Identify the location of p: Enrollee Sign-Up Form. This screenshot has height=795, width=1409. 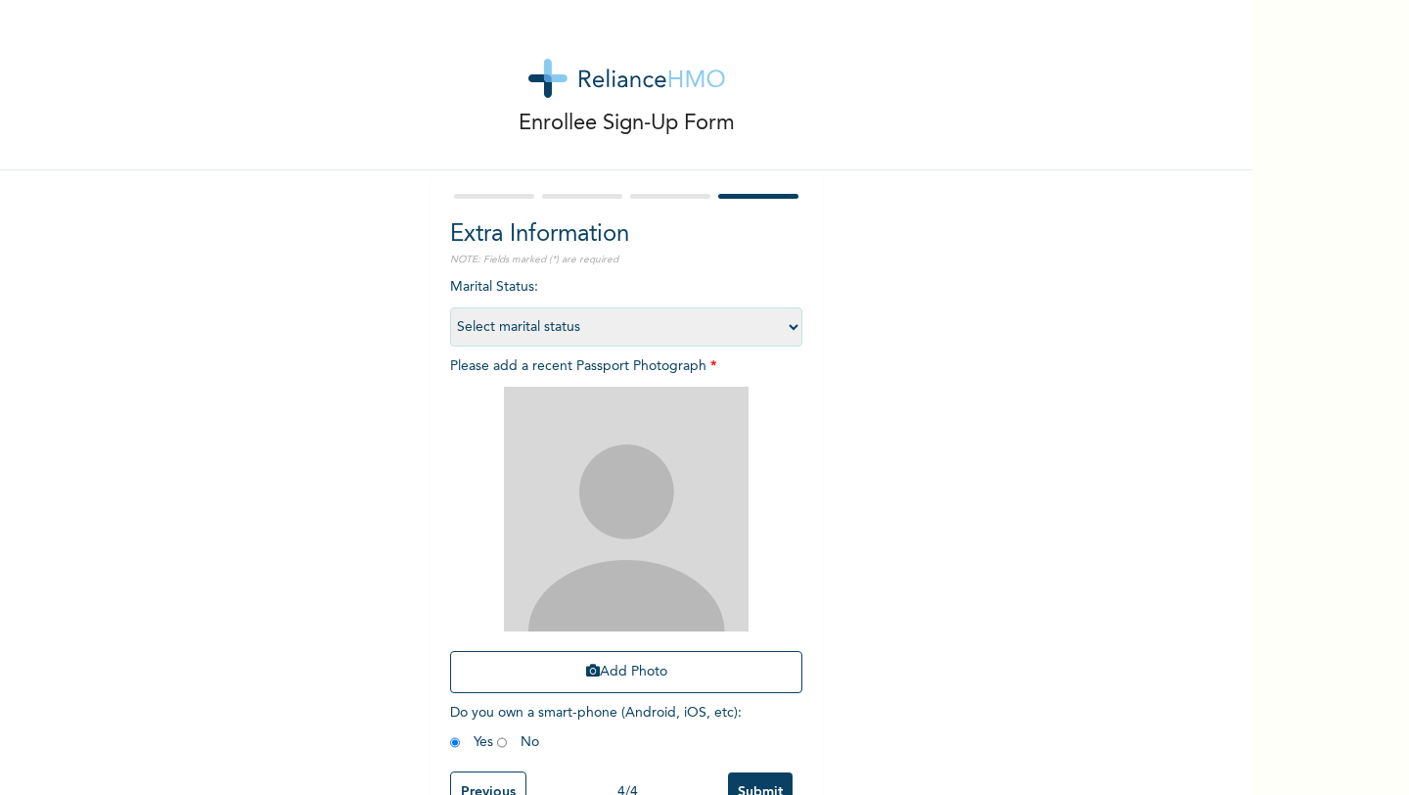
(626, 123).